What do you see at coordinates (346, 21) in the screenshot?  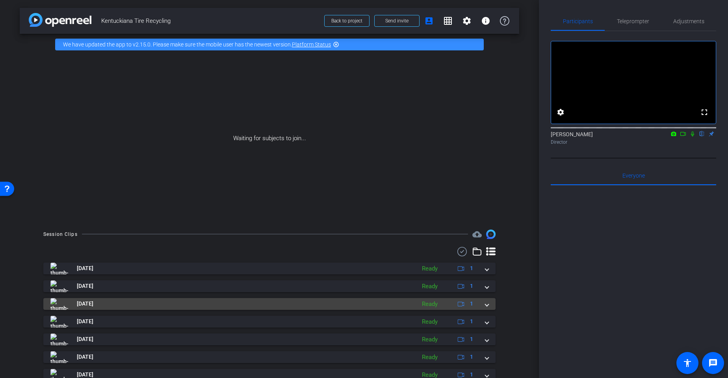 I see `span: Back to project` at bounding box center [346, 21].